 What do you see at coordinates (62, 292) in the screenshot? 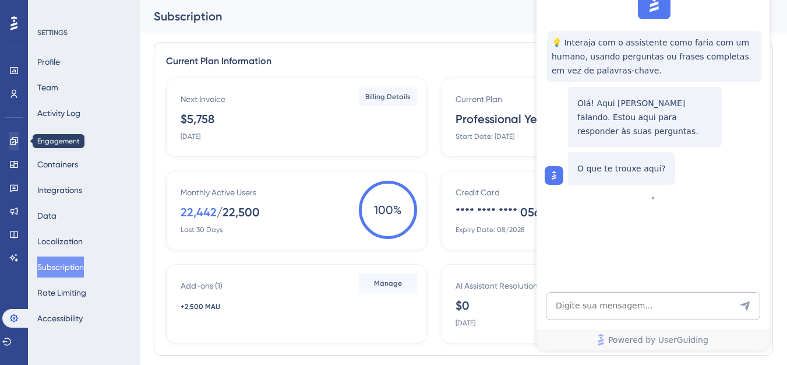
I see `button: Rate Limiting` at bounding box center [62, 292].